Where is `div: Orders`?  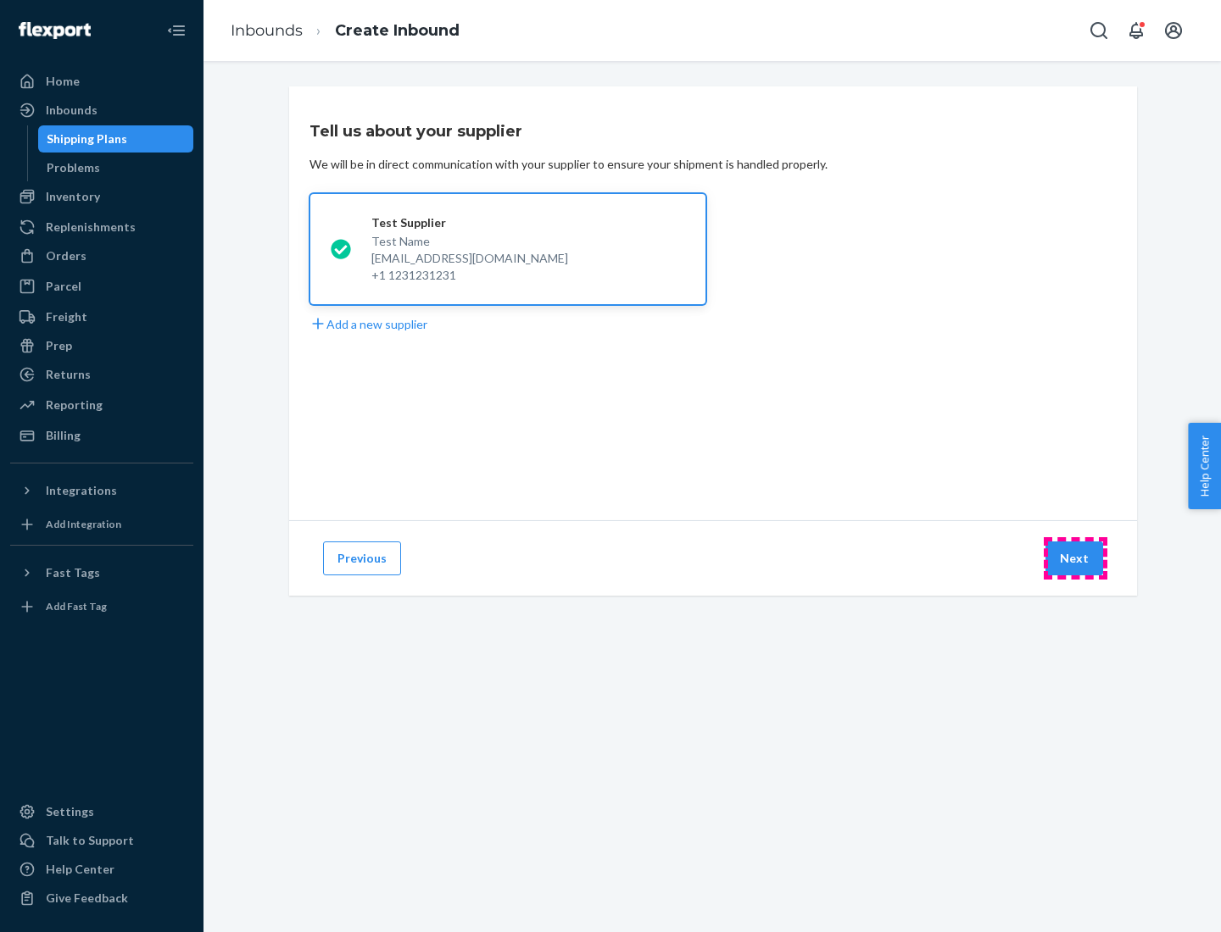 div: Orders is located at coordinates (66, 256).